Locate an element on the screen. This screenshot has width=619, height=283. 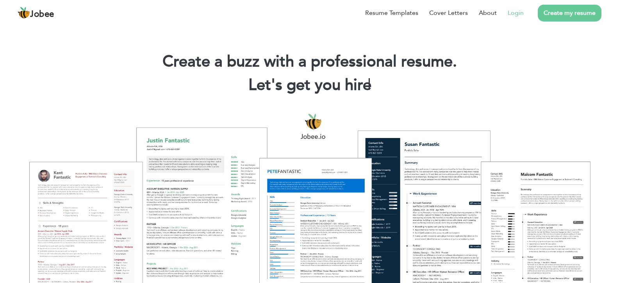
span: get you hire is located at coordinates (329, 85).